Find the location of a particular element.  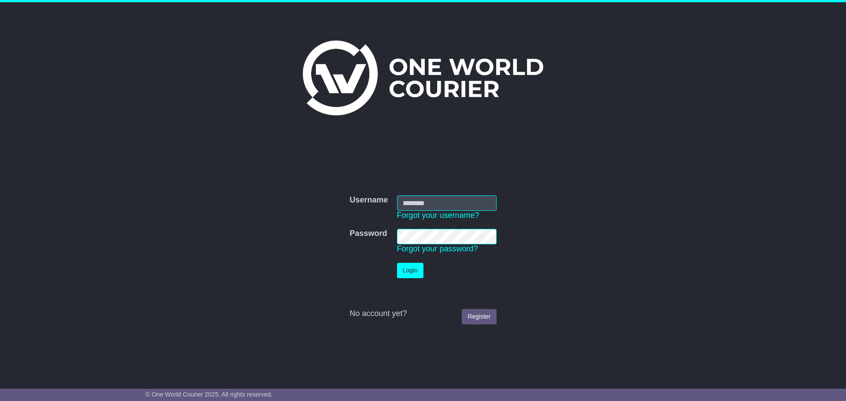

button: Login is located at coordinates (410, 270).